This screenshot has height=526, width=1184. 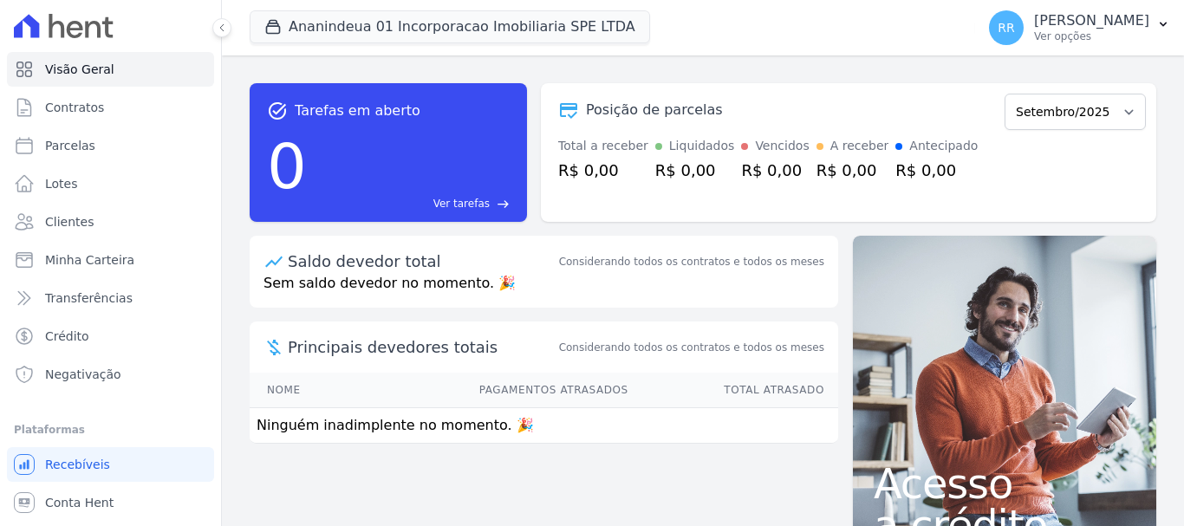 I want to click on a: Recebíveis, so click(x=110, y=465).